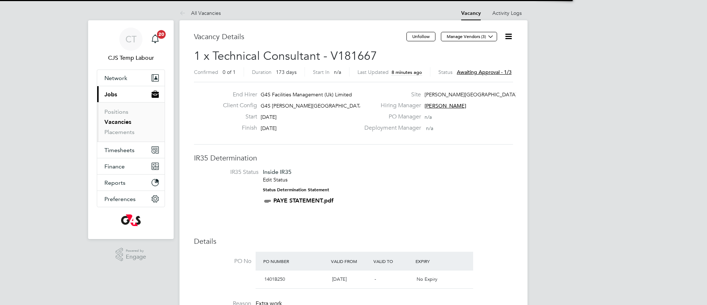  Describe the element at coordinates (471, 13) in the screenshot. I see `a: Vacancy` at that location.